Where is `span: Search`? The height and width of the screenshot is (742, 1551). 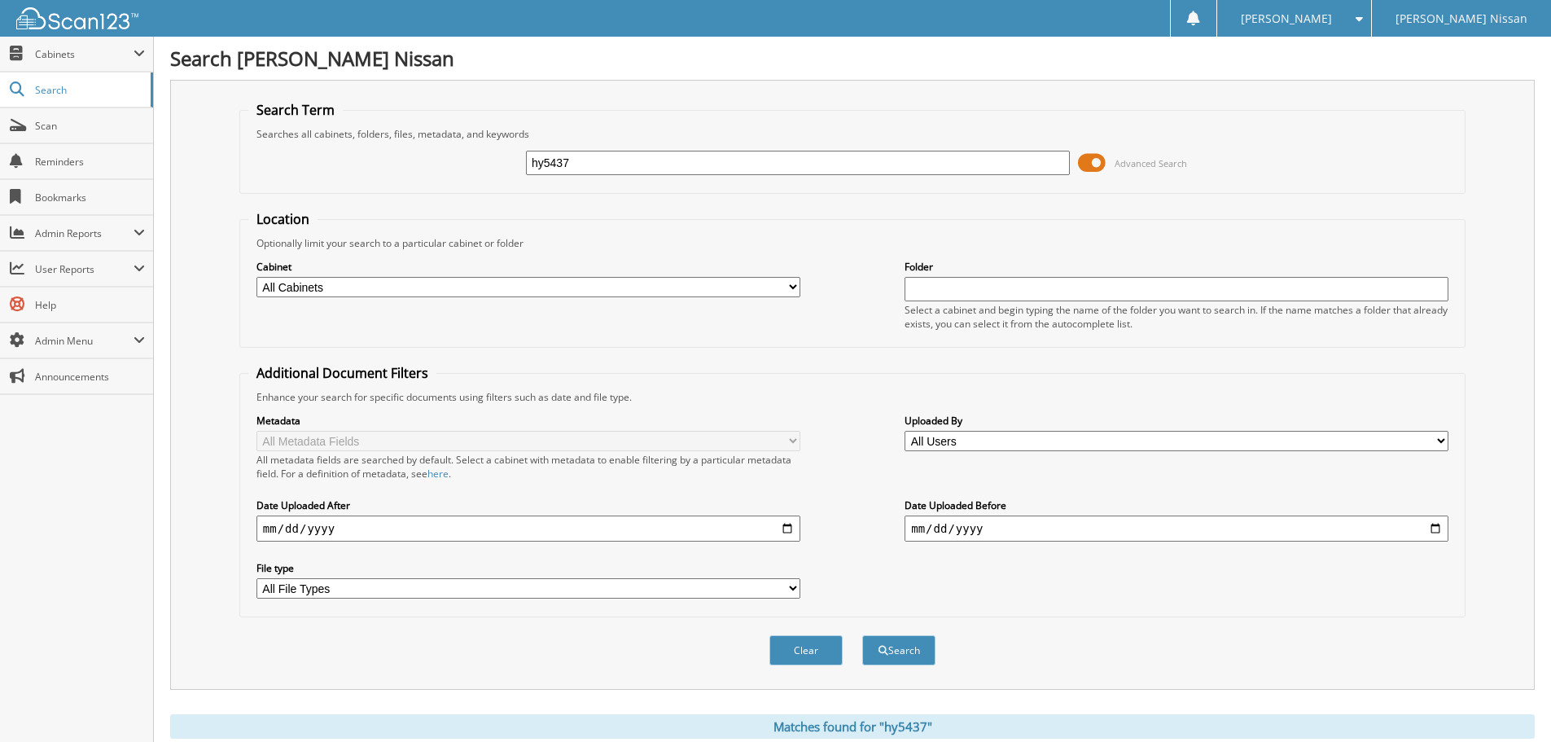
span: Search is located at coordinates (89, 90).